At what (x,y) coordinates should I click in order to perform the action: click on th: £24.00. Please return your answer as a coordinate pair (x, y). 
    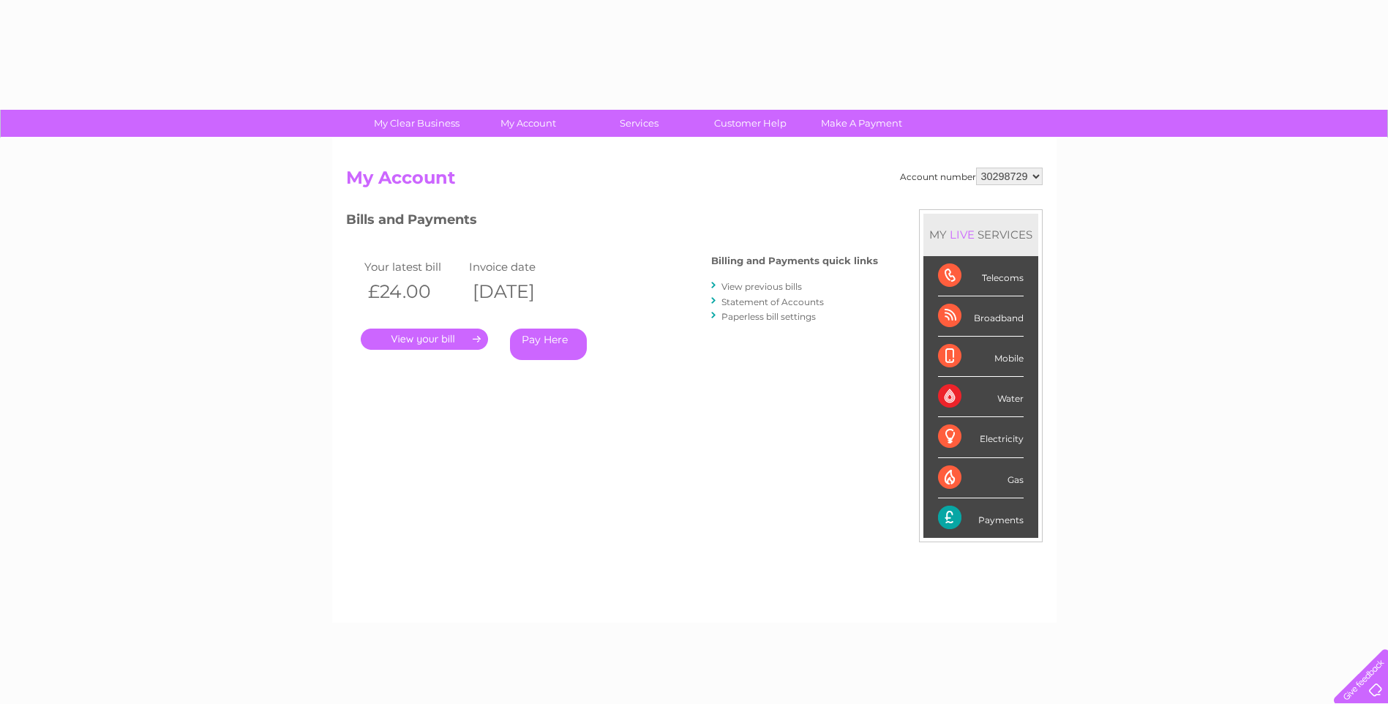
    Looking at the image, I should click on (413, 291).